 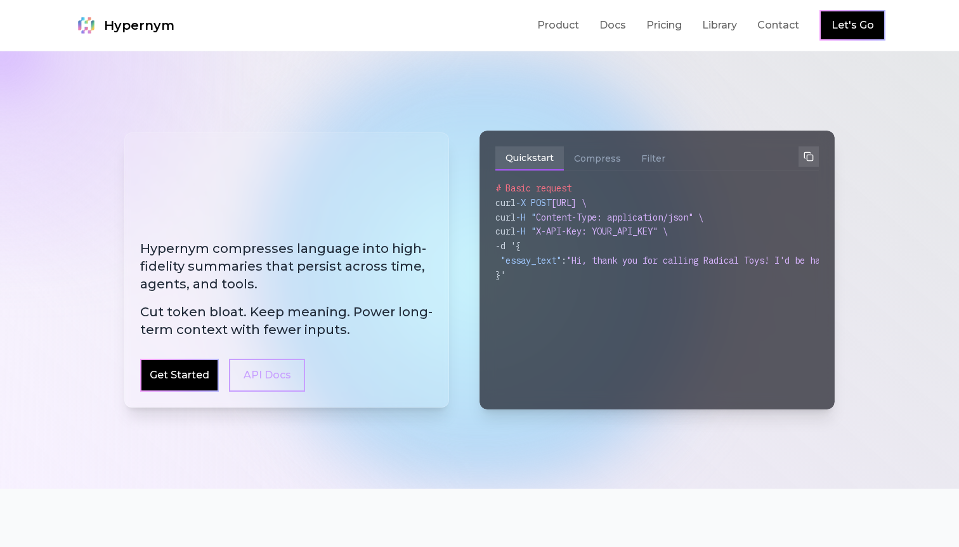 I want to click on a: Hypernym, so click(x=124, y=25).